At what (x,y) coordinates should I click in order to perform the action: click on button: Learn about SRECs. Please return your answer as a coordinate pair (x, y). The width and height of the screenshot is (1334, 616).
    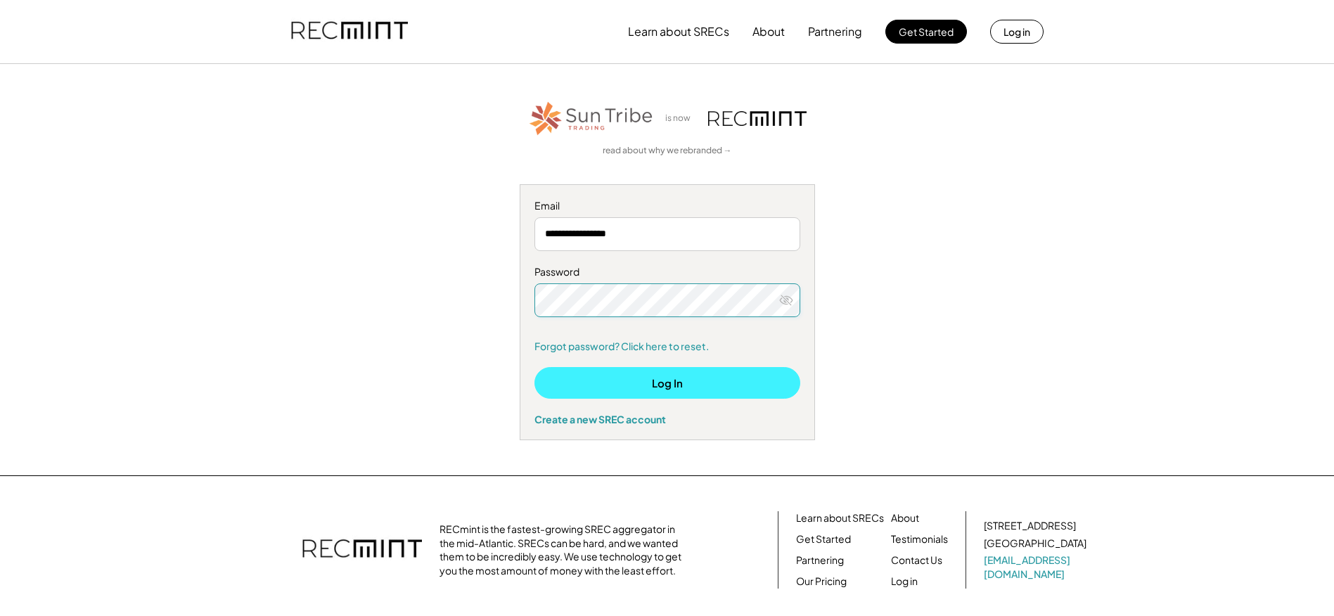
    Looking at the image, I should click on (679, 32).